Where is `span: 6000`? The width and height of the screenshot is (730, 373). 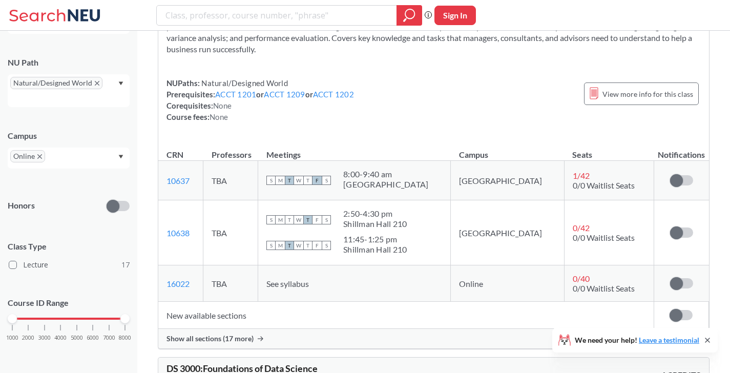 span: 6000 is located at coordinates (93, 338).